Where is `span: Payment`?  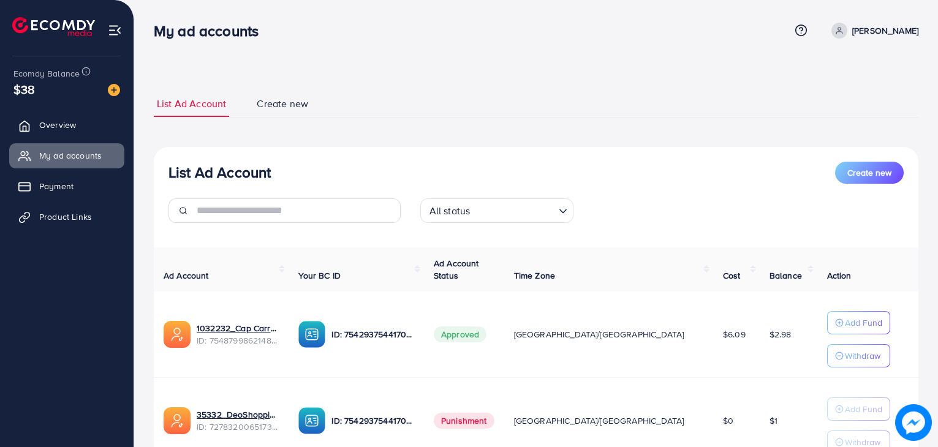
span: Payment is located at coordinates (56, 186).